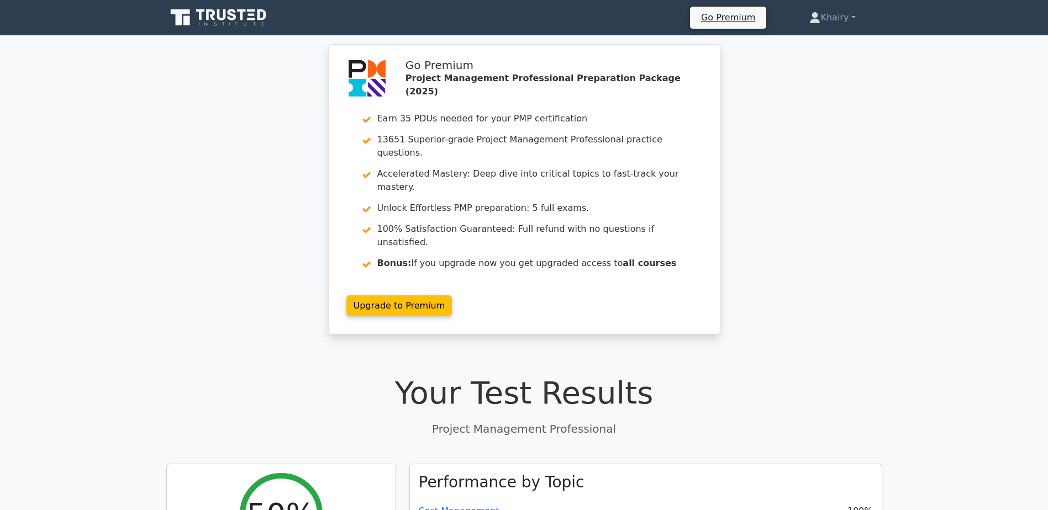  I want to click on p: Project Management Professional, so click(524, 429).